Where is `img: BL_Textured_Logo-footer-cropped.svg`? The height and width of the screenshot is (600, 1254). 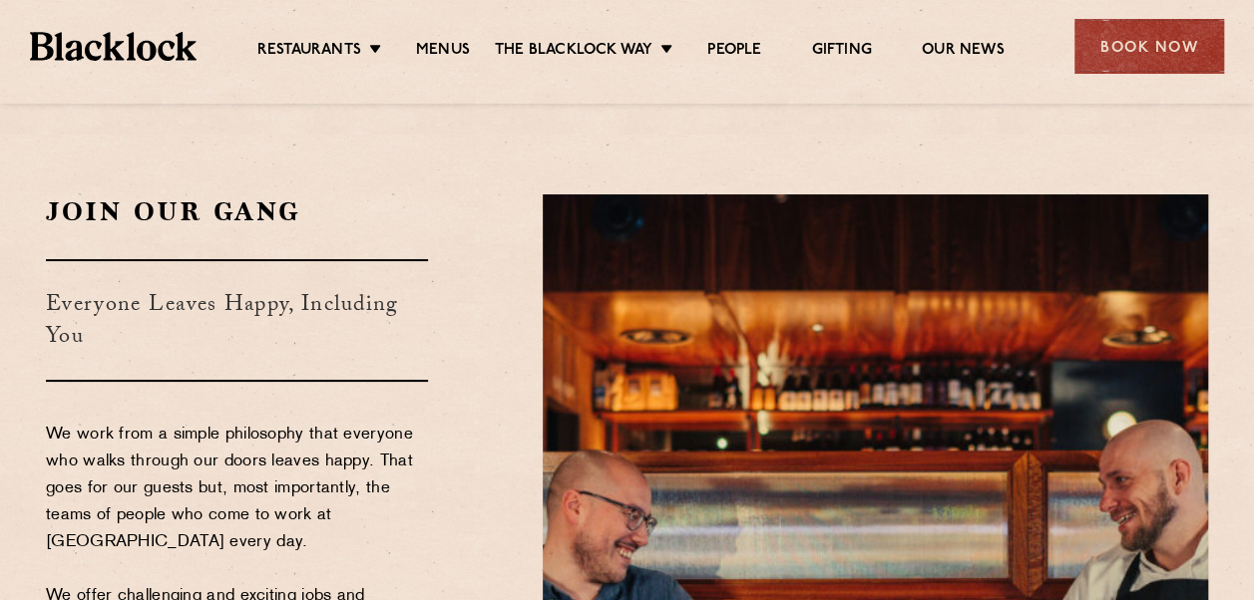
img: BL_Textured_Logo-footer-cropped.svg is located at coordinates (113, 46).